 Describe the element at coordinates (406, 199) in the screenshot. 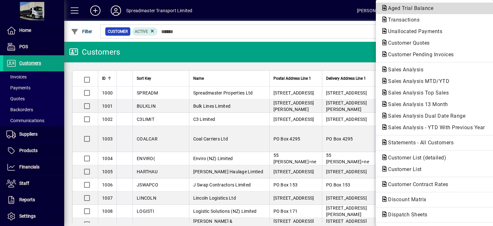

I see `span: Discount Matrix` at that location.